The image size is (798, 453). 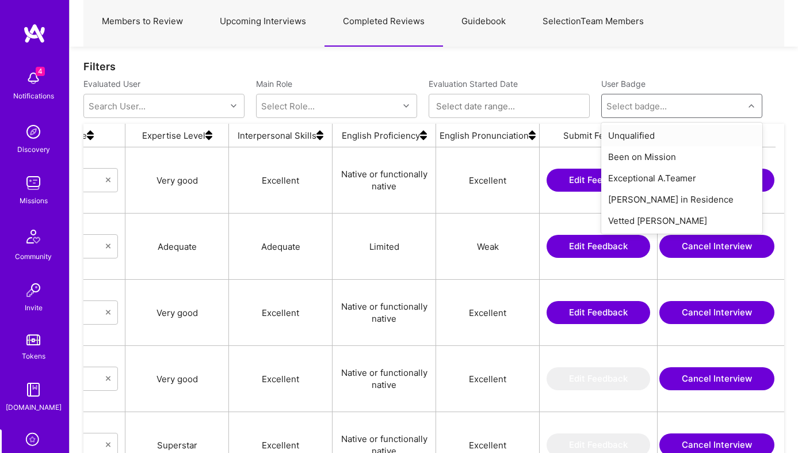 I want to click on div: Discovery, so click(x=33, y=149).